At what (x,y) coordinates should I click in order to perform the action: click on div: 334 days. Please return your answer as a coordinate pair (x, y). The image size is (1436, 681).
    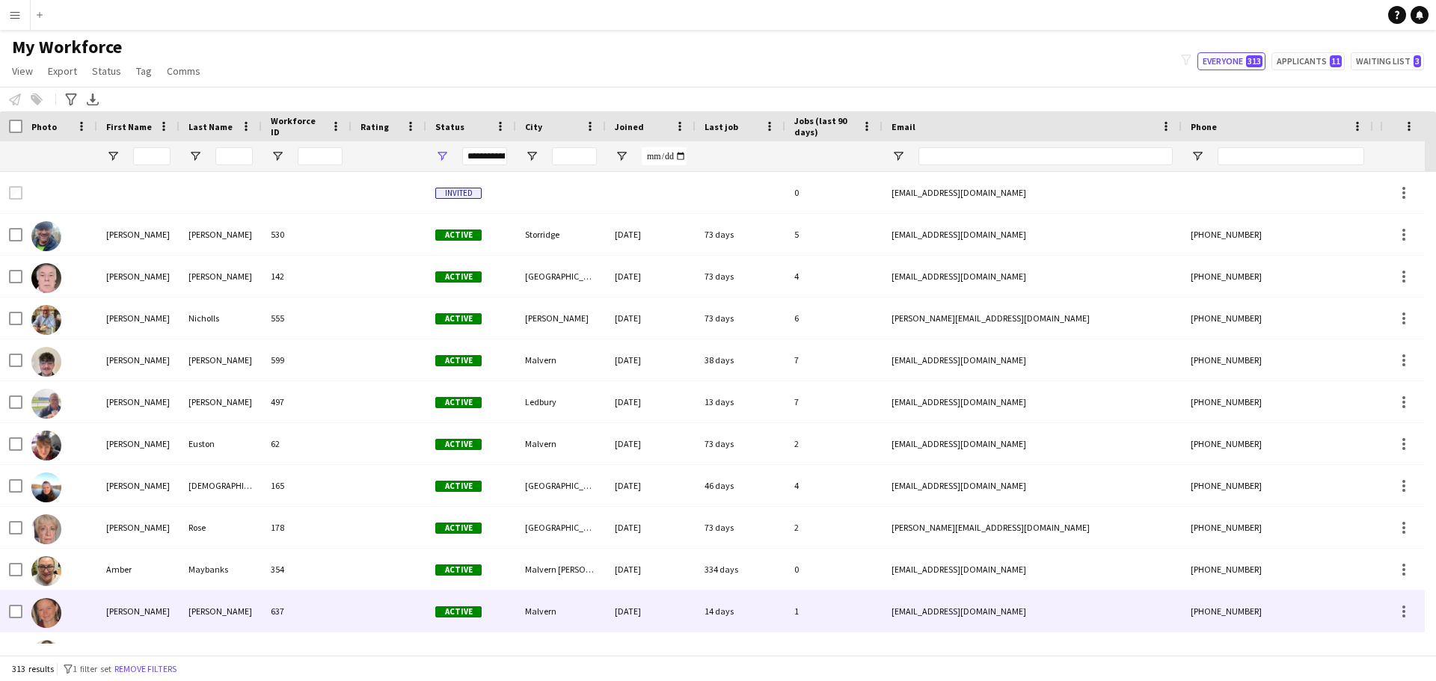
    Looking at the image, I should click on (740, 569).